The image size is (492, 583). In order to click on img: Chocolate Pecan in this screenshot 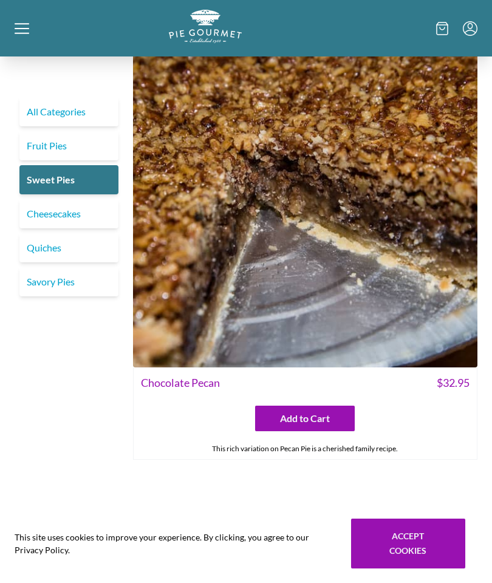, I will do `click(305, 195)`.